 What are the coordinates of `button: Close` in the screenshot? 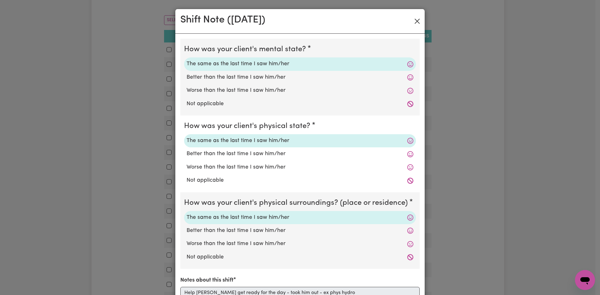 It's located at (417, 21).